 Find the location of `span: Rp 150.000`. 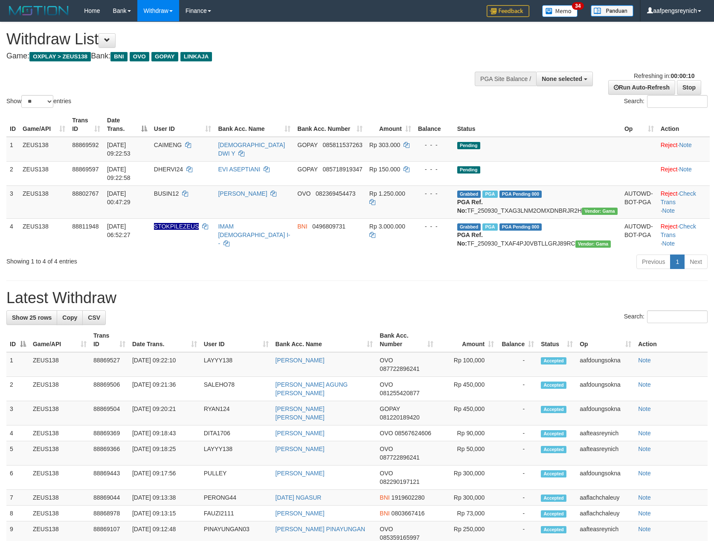

span: Rp 150.000 is located at coordinates (385, 169).